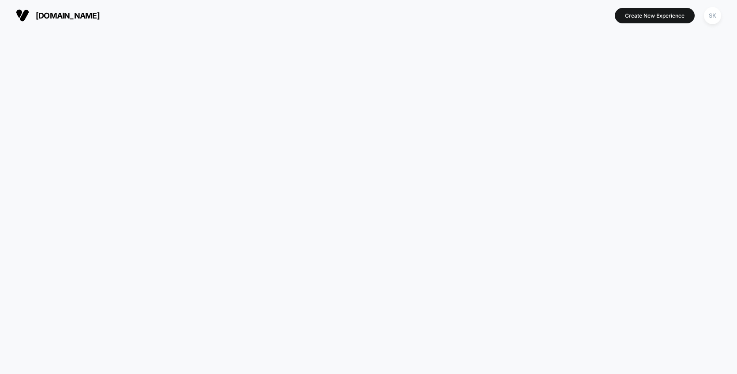  Describe the element at coordinates (22, 15) in the screenshot. I see `img: Visually logo` at that location.